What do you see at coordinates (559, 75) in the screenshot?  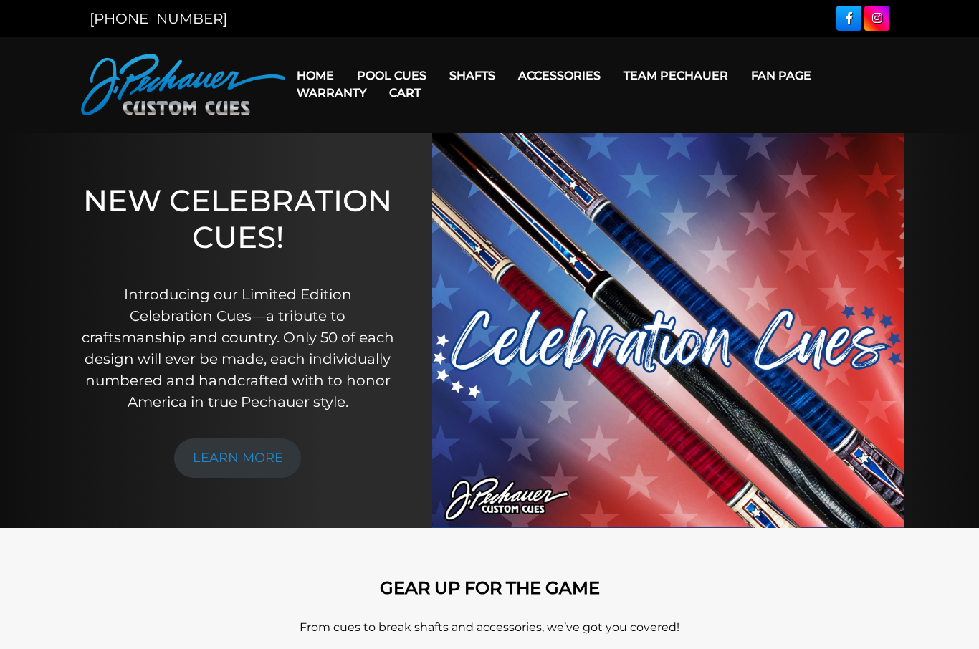 I see `a: Accessories` at bounding box center [559, 75].